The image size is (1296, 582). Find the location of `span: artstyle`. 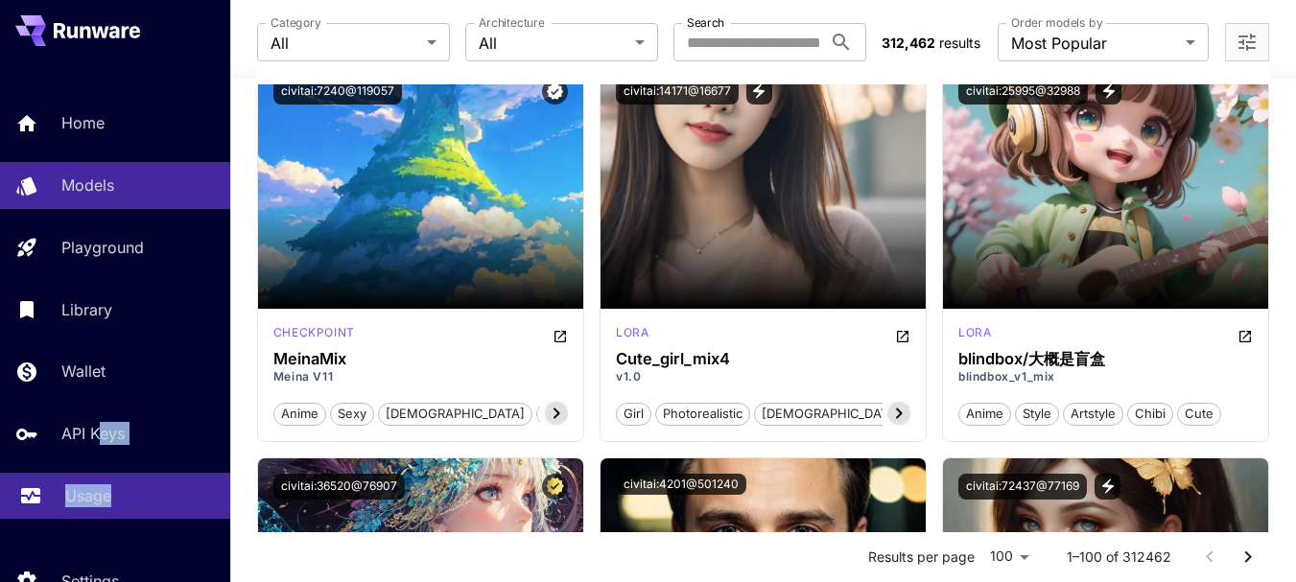

span: artstyle is located at coordinates (1093, 415).